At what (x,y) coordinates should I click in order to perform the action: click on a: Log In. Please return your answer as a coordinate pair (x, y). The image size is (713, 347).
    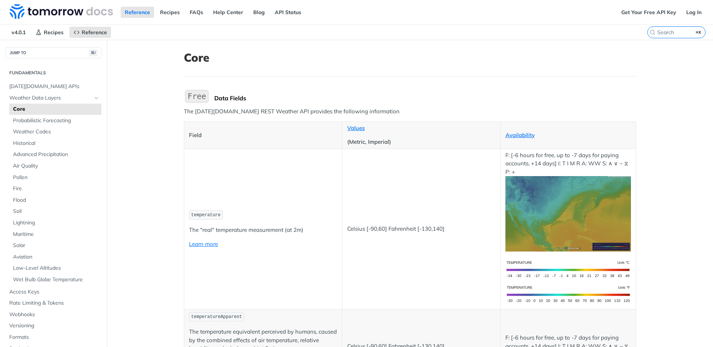
    Looking at the image, I should click on (694, 12).